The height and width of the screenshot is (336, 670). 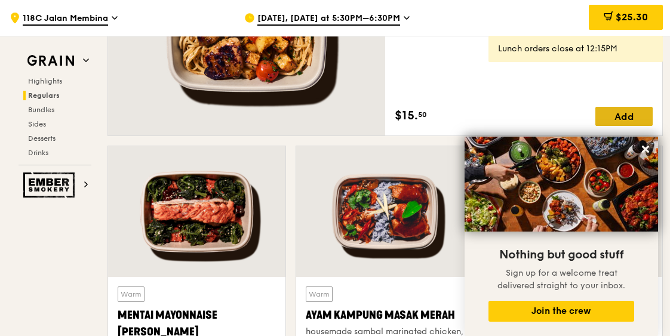 I want to click on img: Ember Smokery web logo, so click(x=51, y=185).